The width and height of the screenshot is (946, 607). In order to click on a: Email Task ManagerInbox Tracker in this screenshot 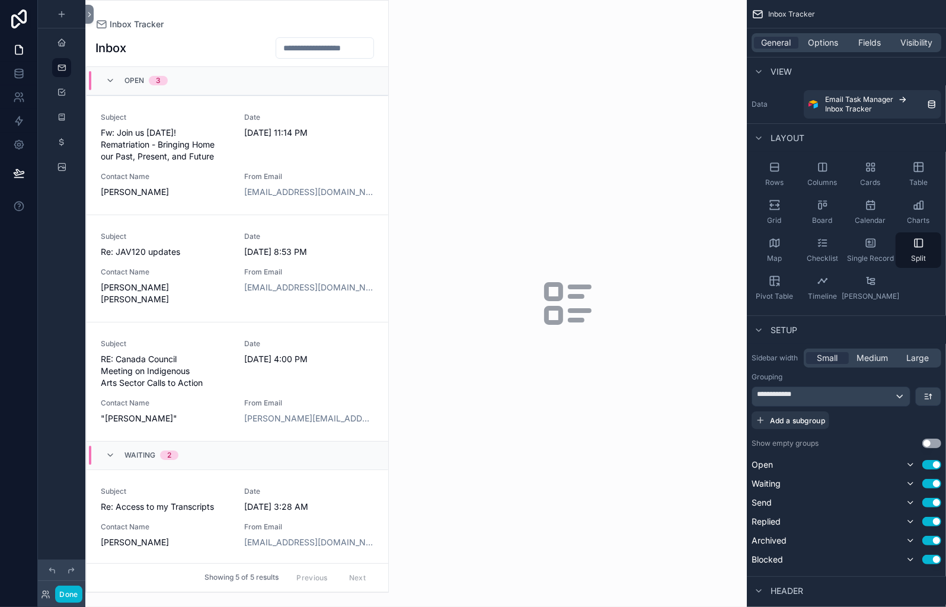, I will do `click(872, 104)`.